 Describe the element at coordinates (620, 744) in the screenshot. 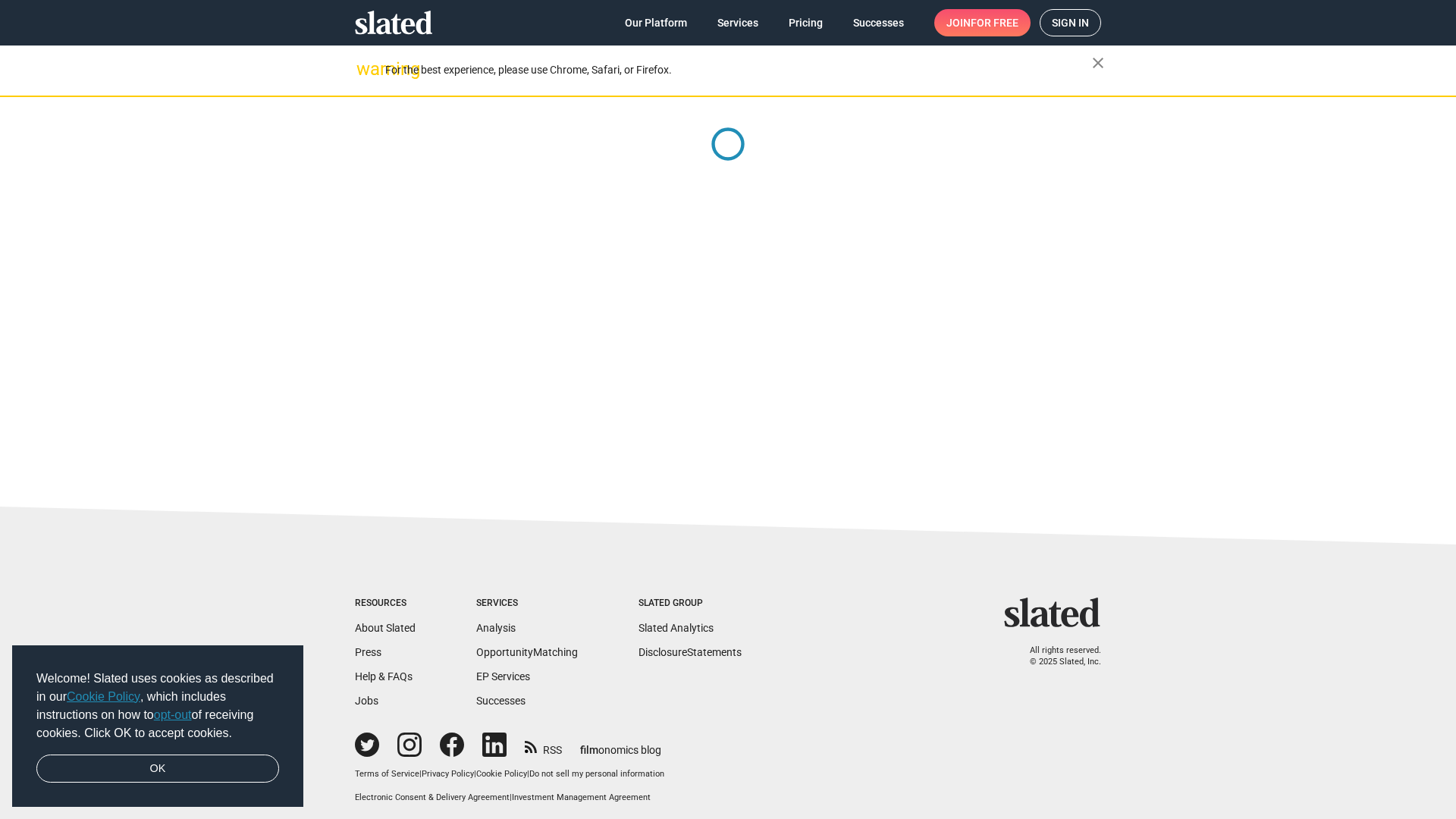

I see `a: filmonomics blog` at that location.